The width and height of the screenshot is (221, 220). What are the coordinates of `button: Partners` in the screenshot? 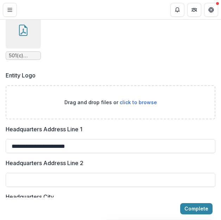 It's located at (194, 10).